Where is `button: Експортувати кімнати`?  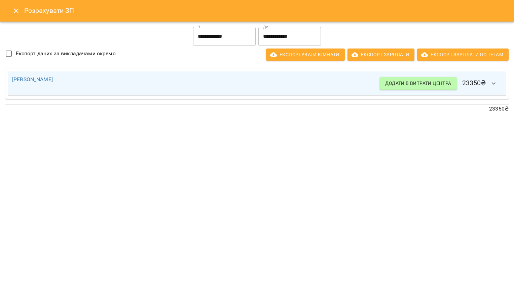 button: Експортувати кімнати is located at coordinates (306, 55).